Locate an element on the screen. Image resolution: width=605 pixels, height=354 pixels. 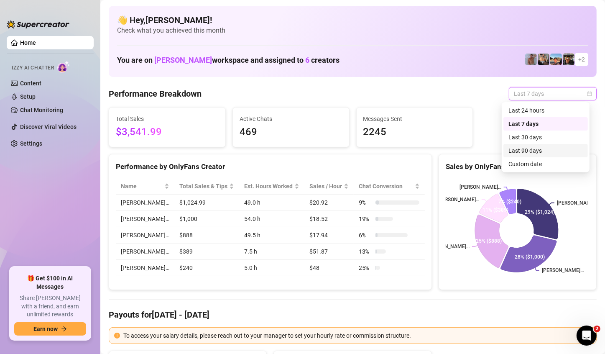
th: Name is located at coordinates (145, 186).